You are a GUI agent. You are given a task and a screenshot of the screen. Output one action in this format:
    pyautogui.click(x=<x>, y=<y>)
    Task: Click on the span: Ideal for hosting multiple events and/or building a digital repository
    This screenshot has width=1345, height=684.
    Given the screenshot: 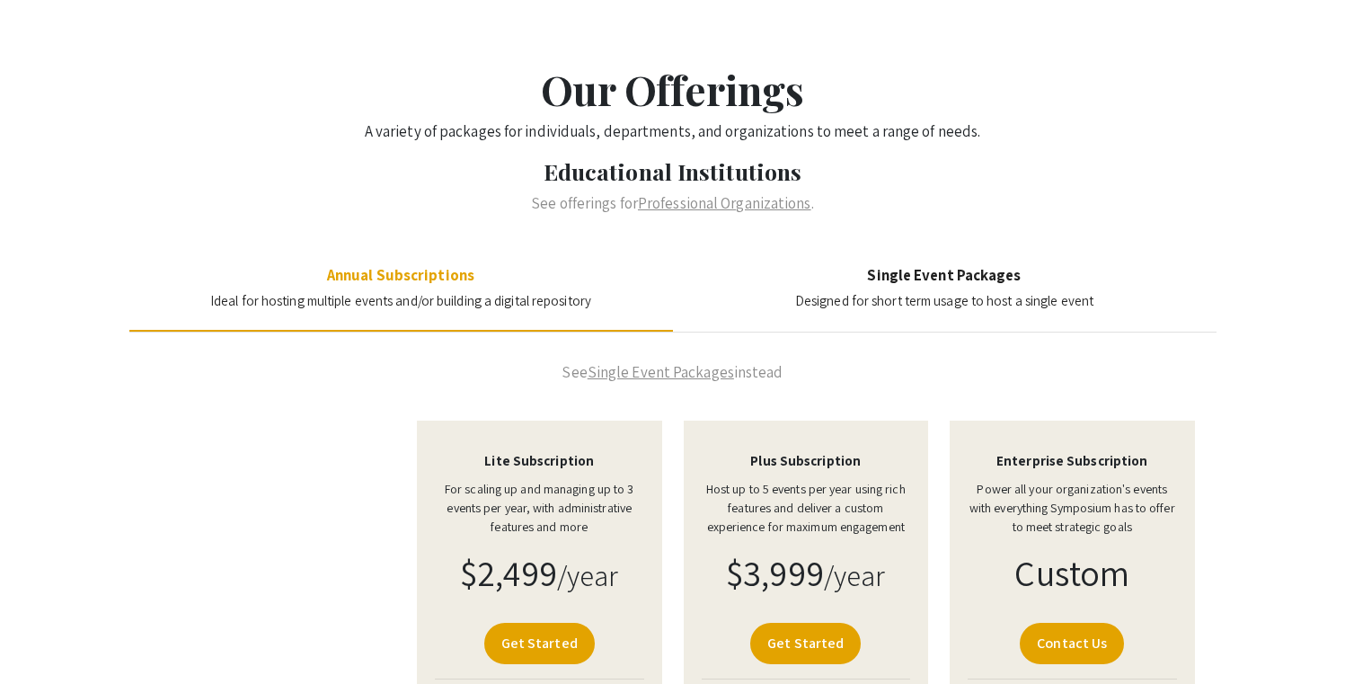 What is the action you would take?
    pyautogui.click(x=401, y=300)
    